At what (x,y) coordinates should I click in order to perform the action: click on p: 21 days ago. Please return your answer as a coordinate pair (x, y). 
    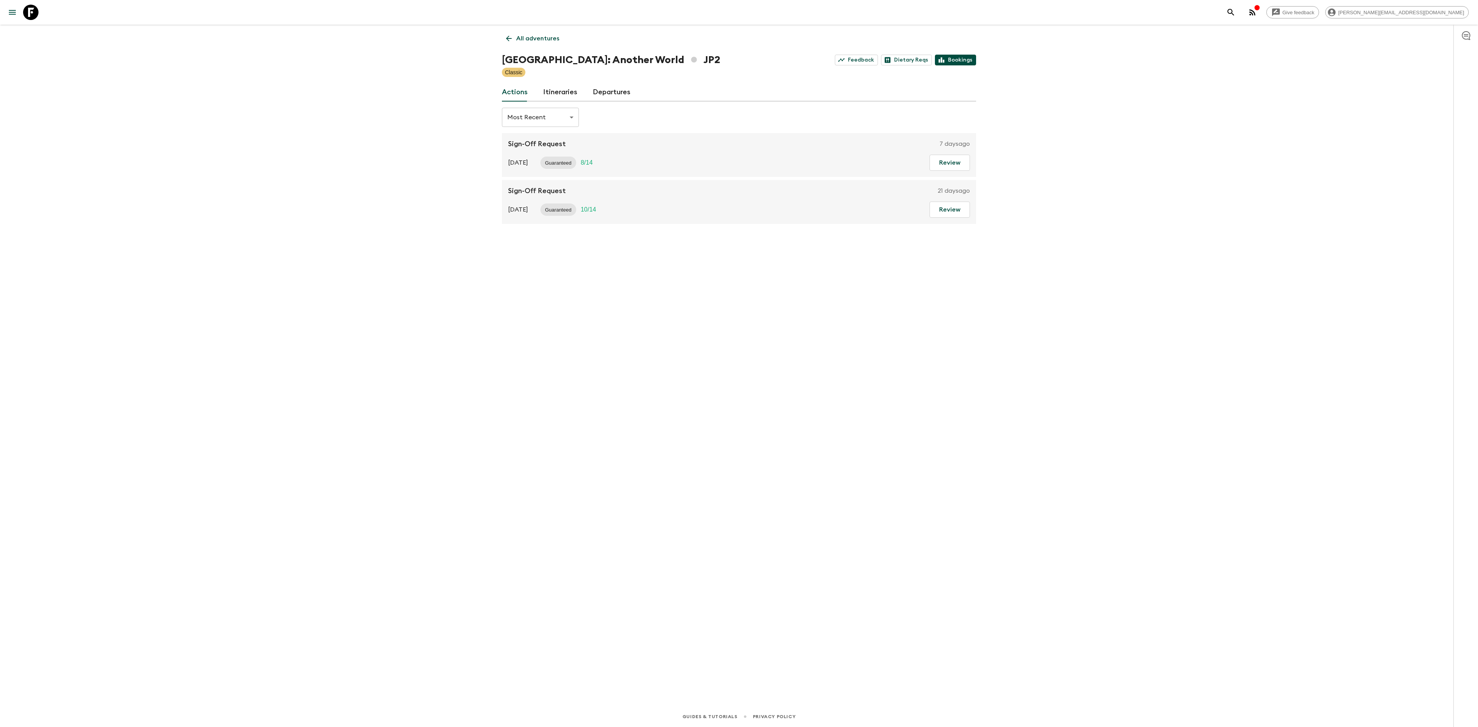
    Looking at the image, I should click on (954, 191).